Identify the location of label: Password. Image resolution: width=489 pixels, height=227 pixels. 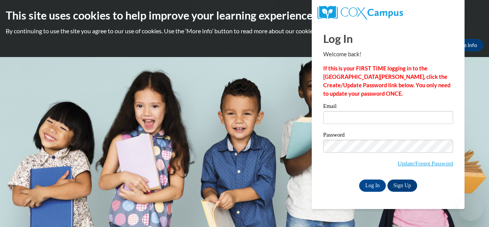
(388, 136).